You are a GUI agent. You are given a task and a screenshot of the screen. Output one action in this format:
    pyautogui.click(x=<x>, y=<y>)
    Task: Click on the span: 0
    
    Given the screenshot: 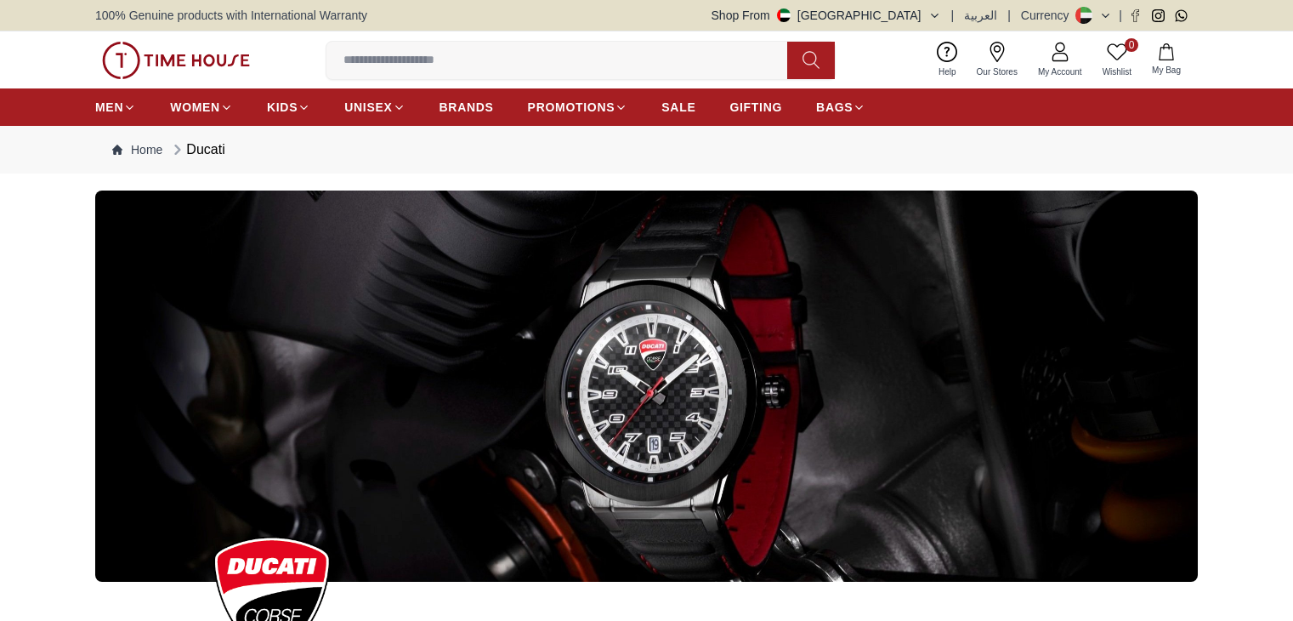 What is the action you would take?
    pyautogui.click(x=1132, y=45)
    